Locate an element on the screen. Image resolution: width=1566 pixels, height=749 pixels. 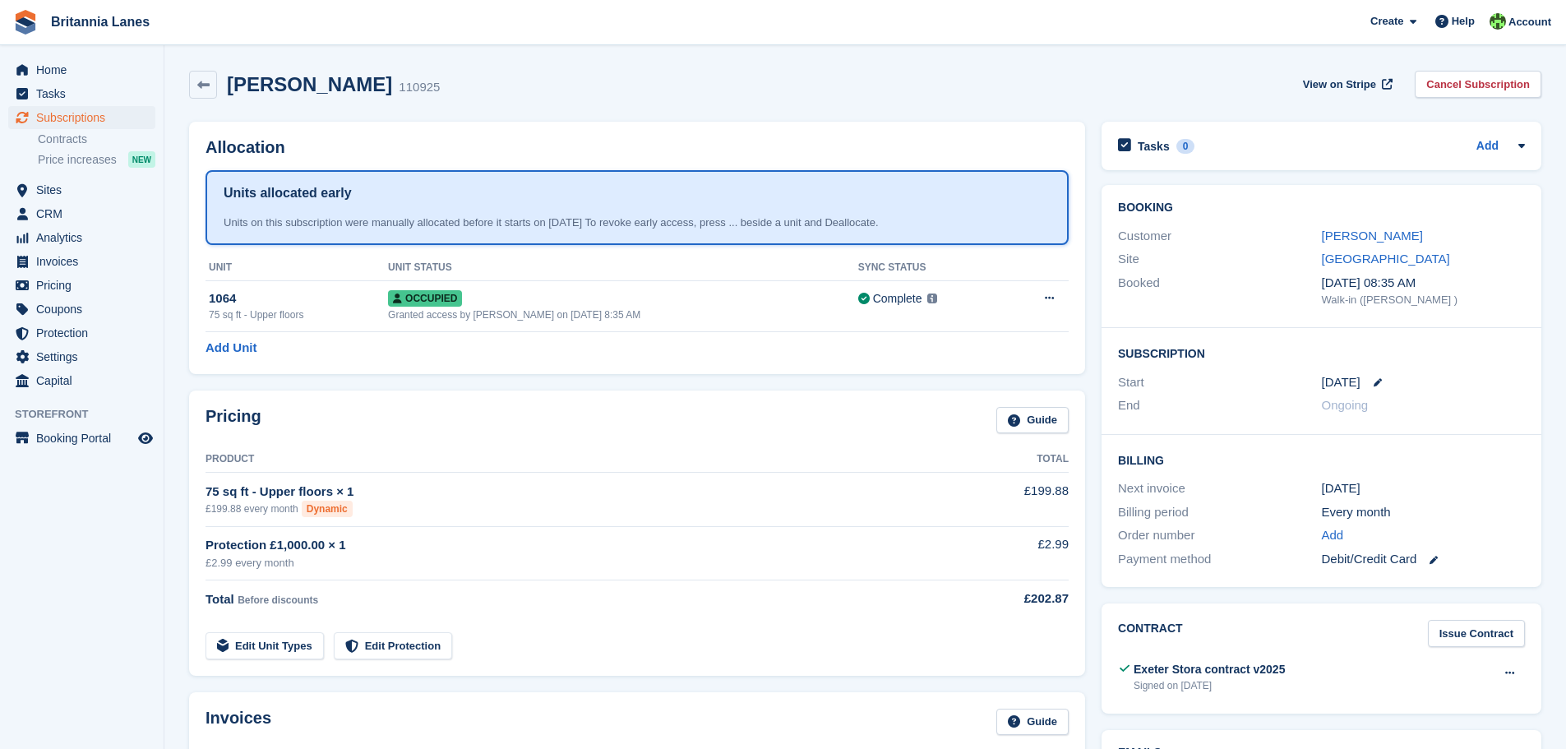
span: Home is located at coordinates (85, 70).